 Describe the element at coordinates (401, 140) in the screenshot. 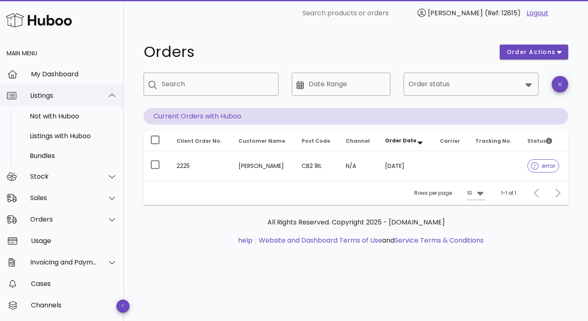

I see `span: Order Date` at that location.